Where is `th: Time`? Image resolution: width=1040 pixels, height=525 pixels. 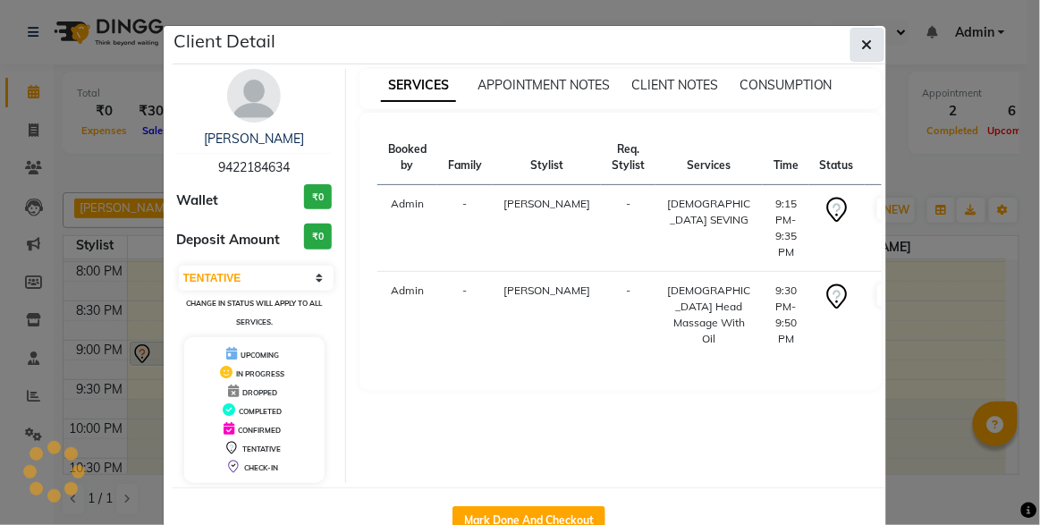
th: Time is located at coordinates (786, 157).